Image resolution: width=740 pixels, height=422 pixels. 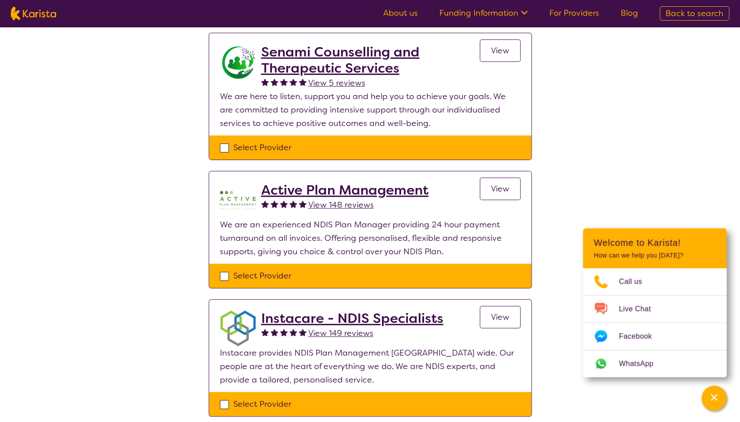 What do you see at coordinates (694, 13) in the screenshot?
I see `a: Back to search` at bounding box center [694, 13].